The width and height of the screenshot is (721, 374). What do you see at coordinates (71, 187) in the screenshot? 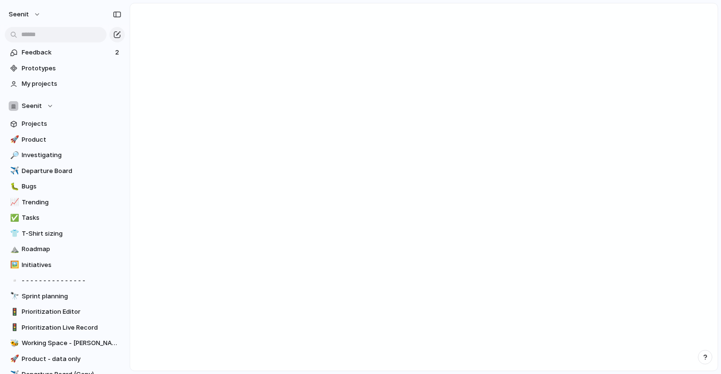
I see `span: Bugs` at bounding box center [71, 187].